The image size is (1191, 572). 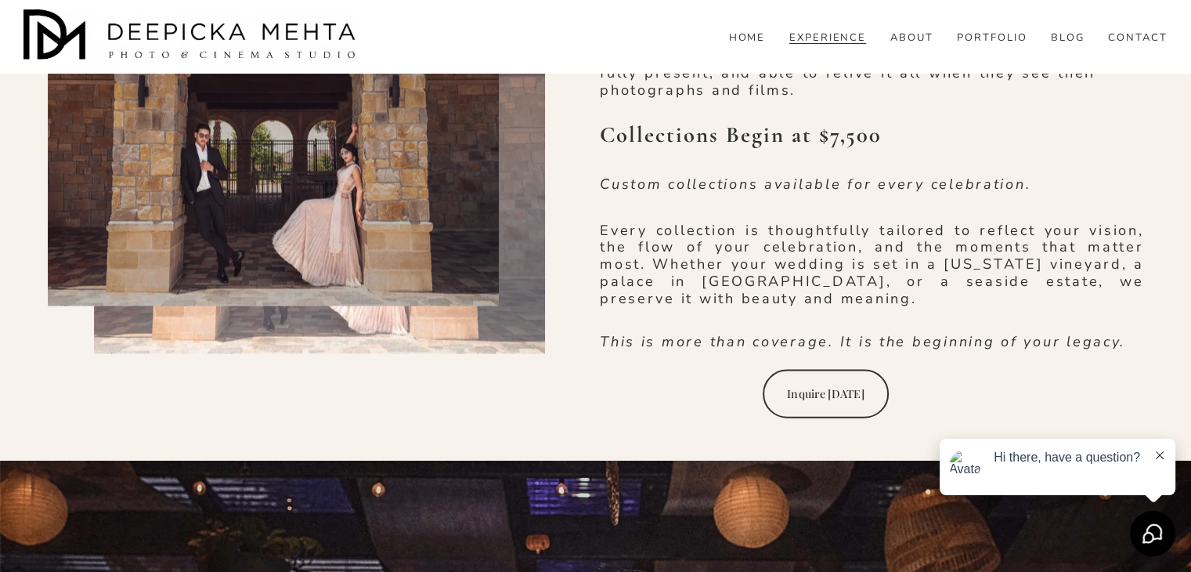 What do you see at coordinates (828, 38) in the screenshot?
I see `a: EXPERIENCE` at bounding box center [828, 38].